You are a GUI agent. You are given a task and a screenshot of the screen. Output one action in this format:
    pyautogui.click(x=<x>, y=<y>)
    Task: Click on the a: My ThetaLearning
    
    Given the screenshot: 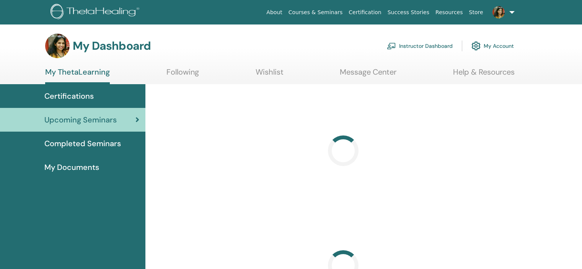 What is the action you would take?
    pyautogui.click(x=77, y=76)
    